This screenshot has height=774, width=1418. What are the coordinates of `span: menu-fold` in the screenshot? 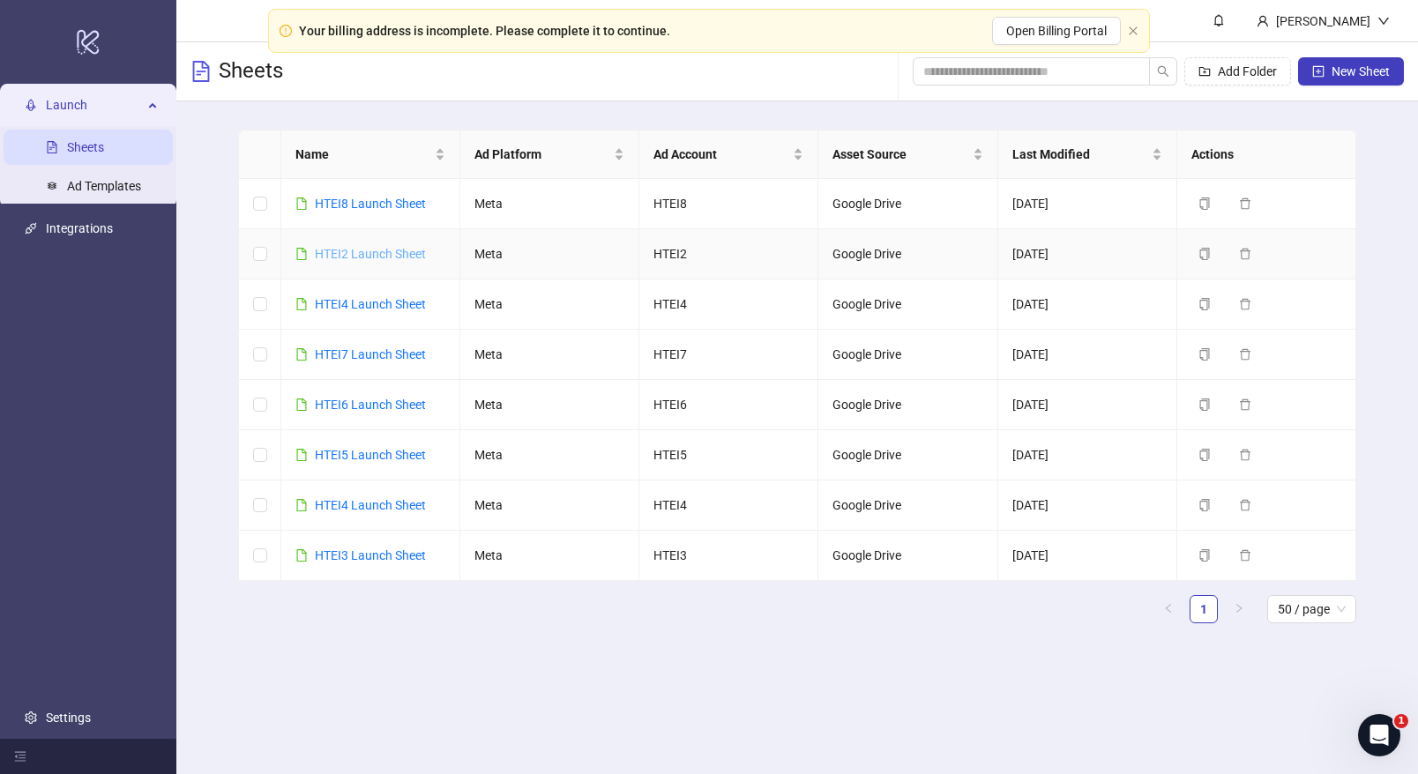 It's located at (20, 756).